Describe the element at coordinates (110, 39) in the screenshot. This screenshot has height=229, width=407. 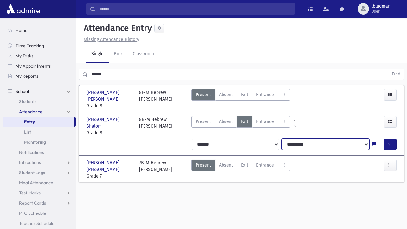
I see `a: Missing Attendance History` at that location.